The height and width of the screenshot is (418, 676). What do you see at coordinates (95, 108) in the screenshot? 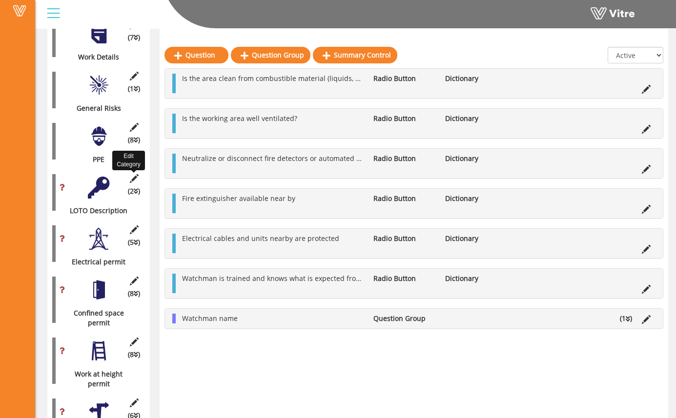
I see `div: General Risks` at bounding box center [95, 108].